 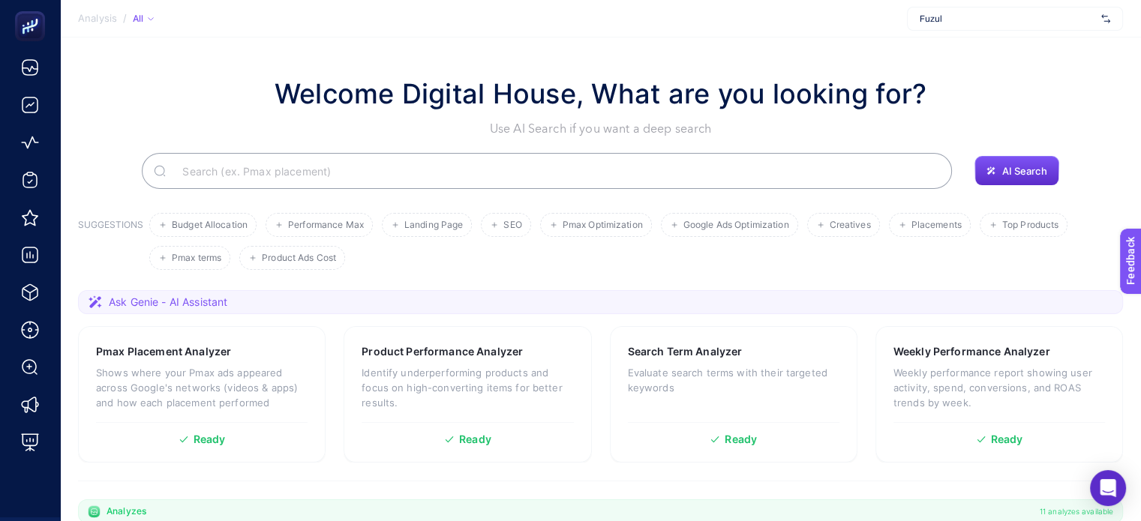 What do you see at coordinates (1024, 171) in the screenshot?
I see `span: AI Search` at bounding box center [1024, 171].